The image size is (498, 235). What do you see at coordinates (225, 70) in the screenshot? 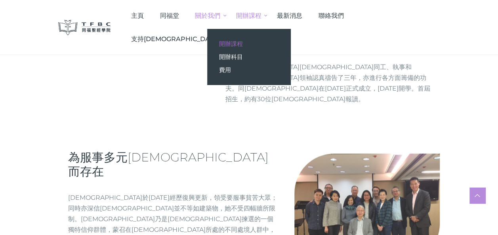
I see `span: 費用` at bounding box center [225, 70].